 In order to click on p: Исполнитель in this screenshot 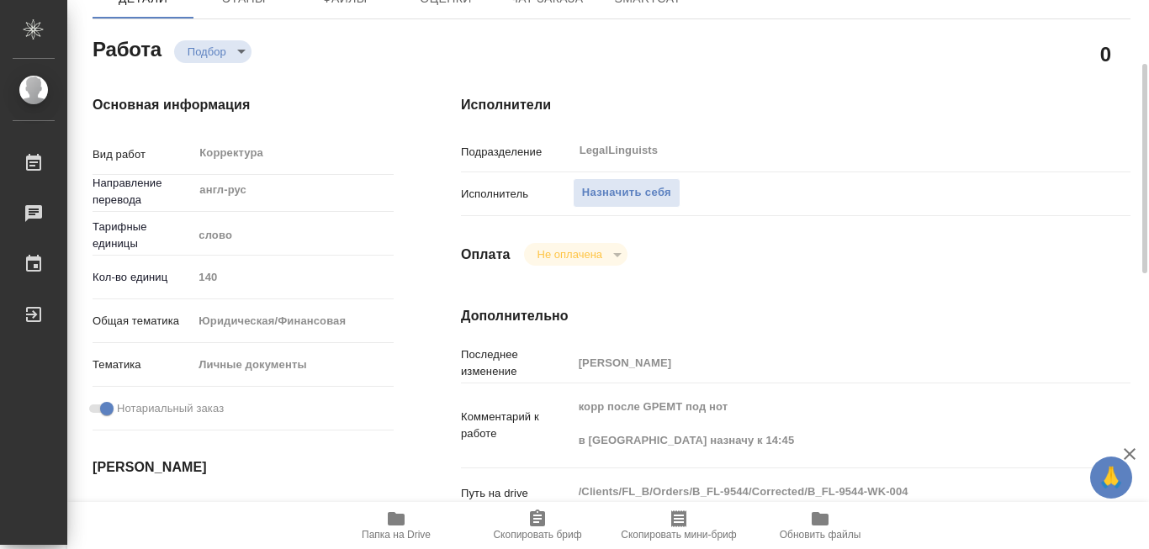, I will do `click(516, 194)`.